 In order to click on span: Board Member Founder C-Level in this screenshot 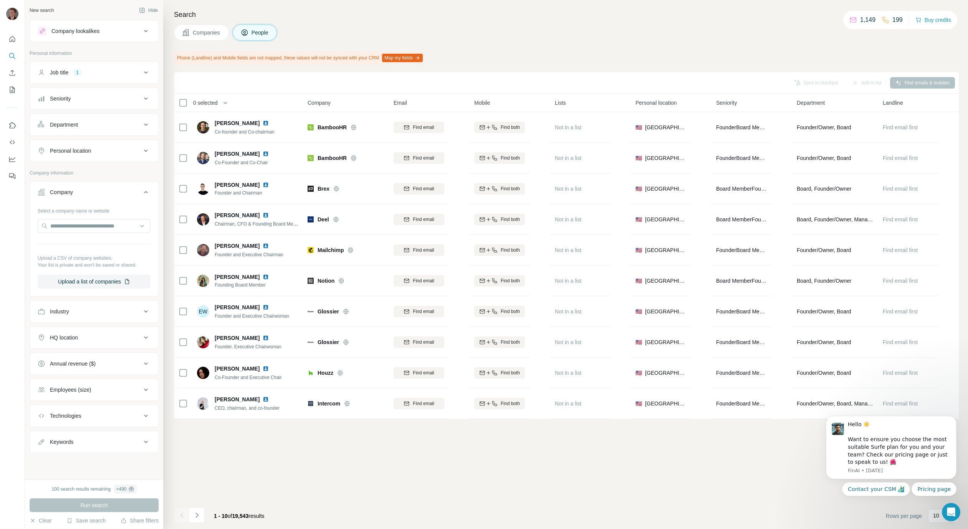, I will do `click(753, 220)`.